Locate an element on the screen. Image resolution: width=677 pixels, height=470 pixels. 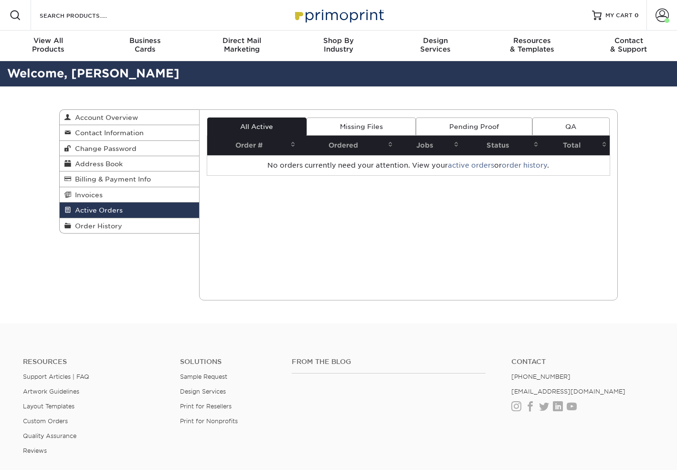
th: Ordered is located at coordinates (347, 145).